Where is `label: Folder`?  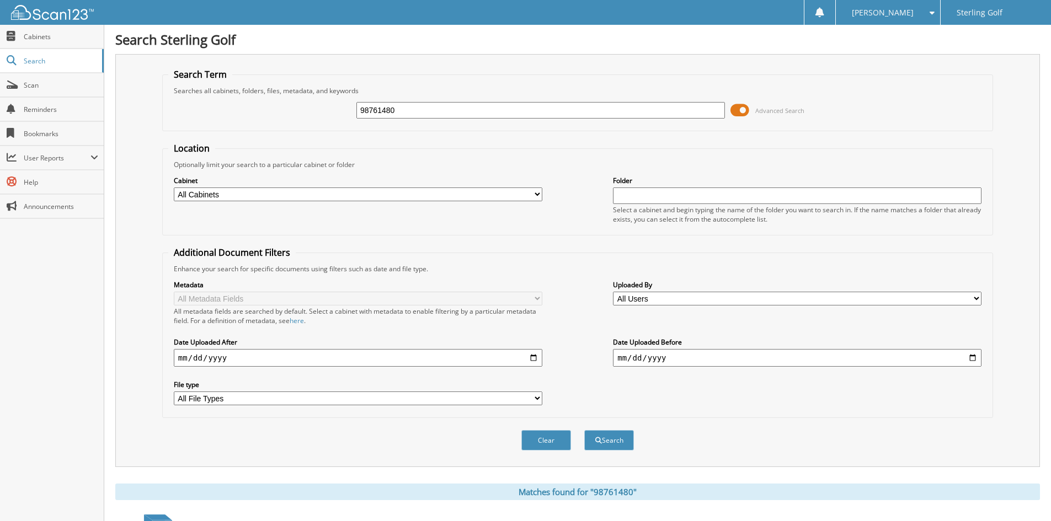 label: Folder is located at coordinates (797, 180).